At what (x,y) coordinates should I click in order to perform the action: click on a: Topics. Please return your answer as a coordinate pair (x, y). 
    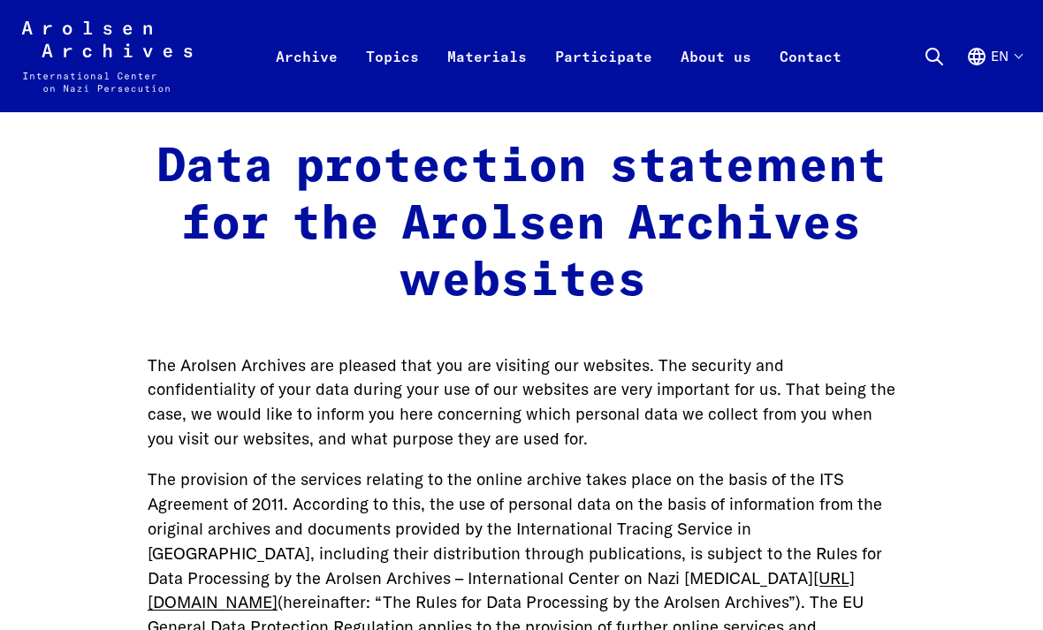
    Looking at the image, I should click on (392, 77).